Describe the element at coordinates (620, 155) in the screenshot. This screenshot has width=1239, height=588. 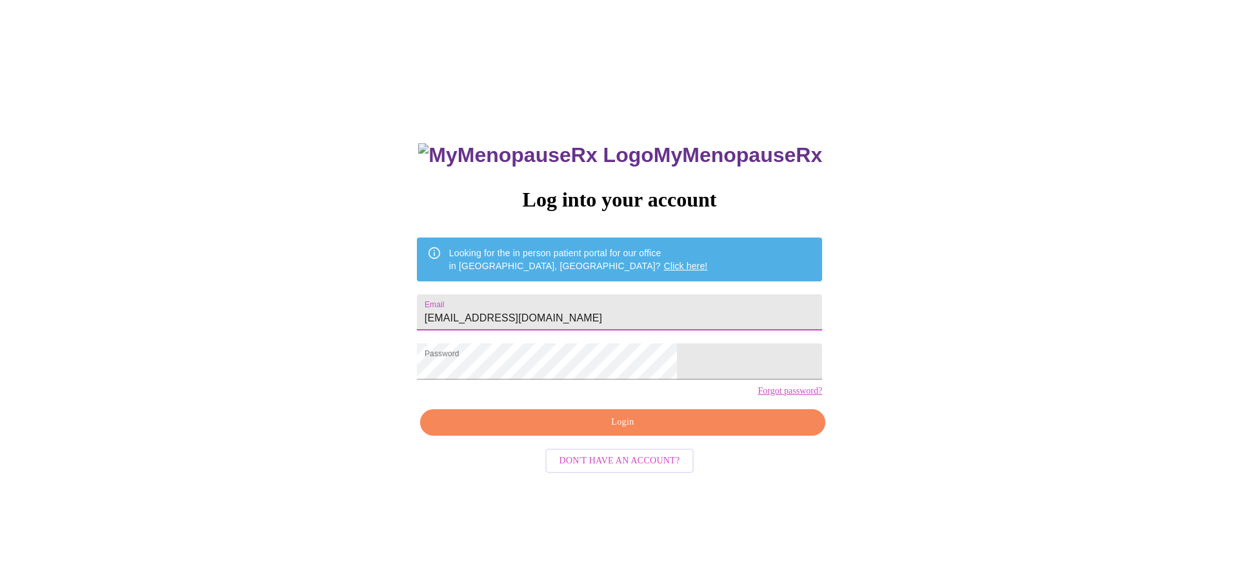
I see `h3: MyMenopauseRx` at that location.